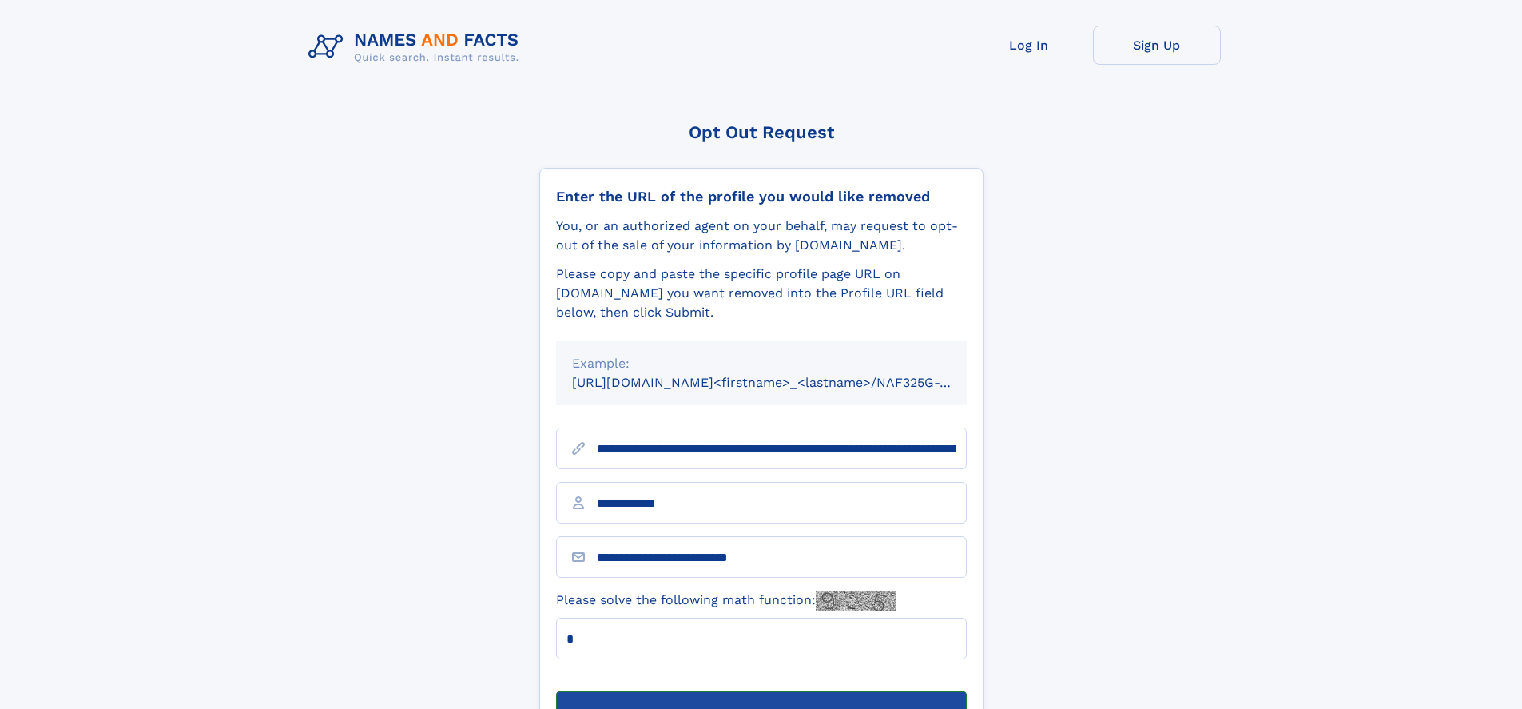 This screenshot has width=1522, height=709. What do you see at coordinates (1029, 45) in the screenshot?
I see `a: Log In` at bounding box center [1029, 45].